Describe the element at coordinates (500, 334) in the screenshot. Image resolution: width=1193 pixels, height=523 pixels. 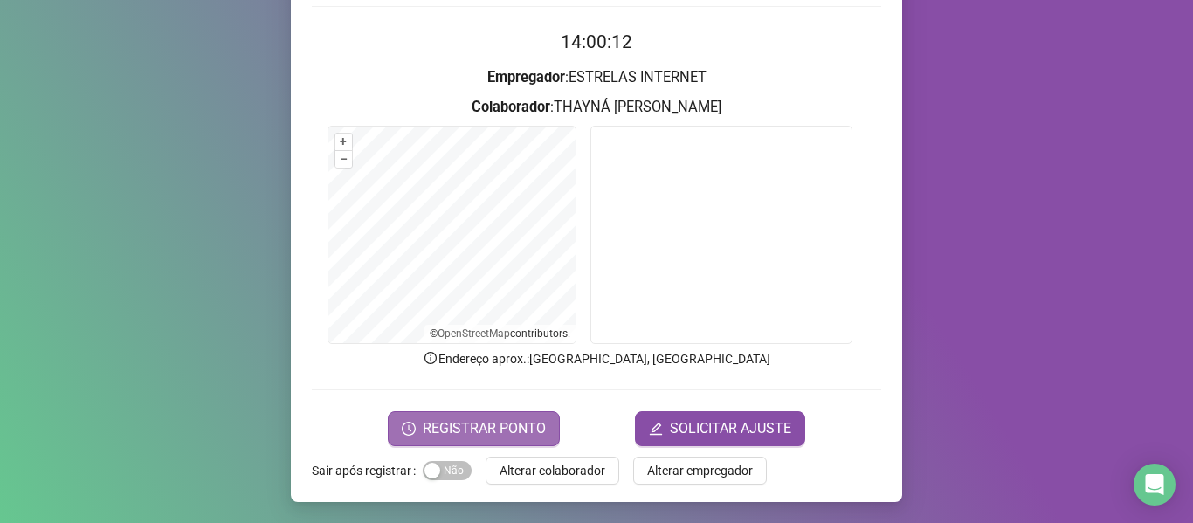
I see `li: © contributors.` at that location.